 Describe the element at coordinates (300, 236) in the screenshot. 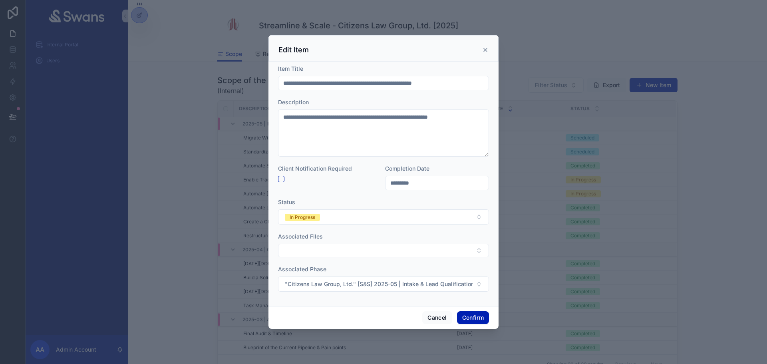

I see `span: Associated Files` at that location.